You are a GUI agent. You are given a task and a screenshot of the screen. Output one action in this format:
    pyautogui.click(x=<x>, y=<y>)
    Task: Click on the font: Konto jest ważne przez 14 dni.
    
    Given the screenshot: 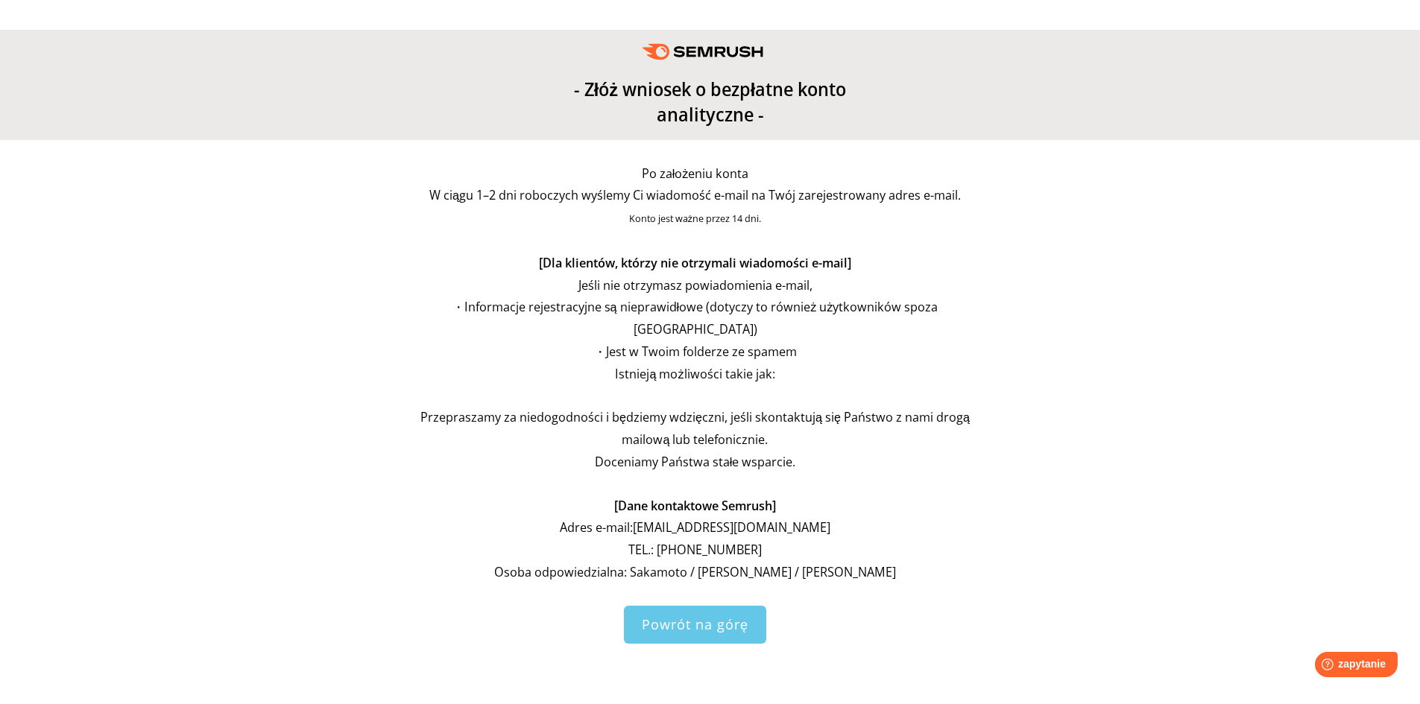 What is the action you would take?
    pyautogui.click(x=695, y=218)
    